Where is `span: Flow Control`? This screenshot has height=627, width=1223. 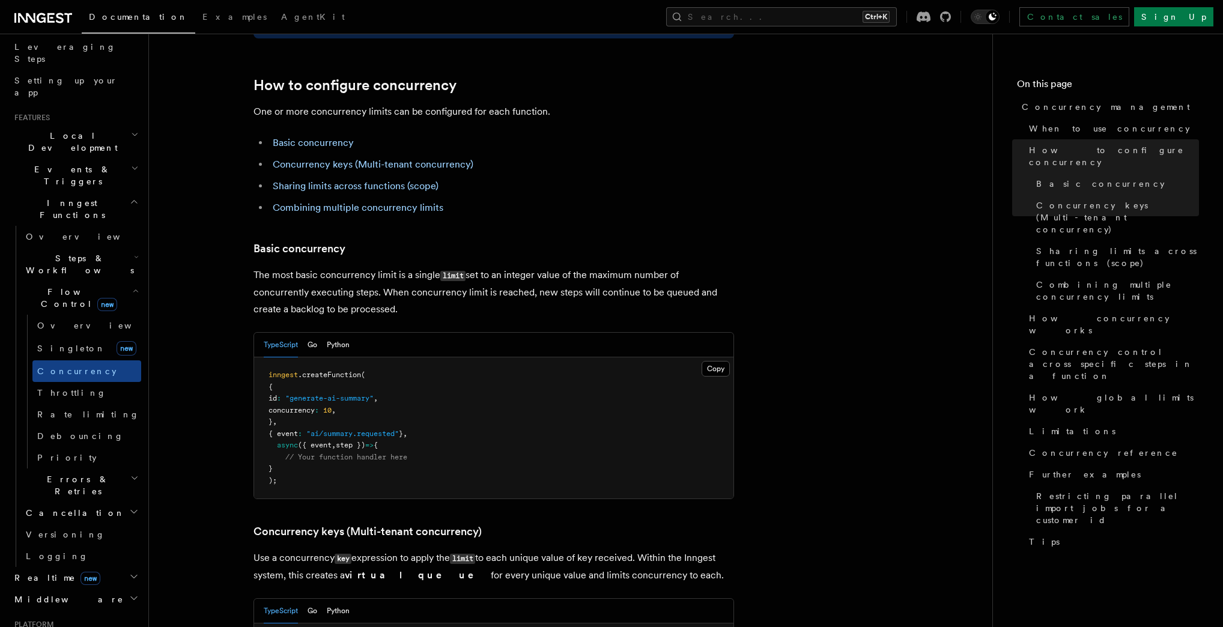 span: Flow Control is located at coordinates (76, 298).